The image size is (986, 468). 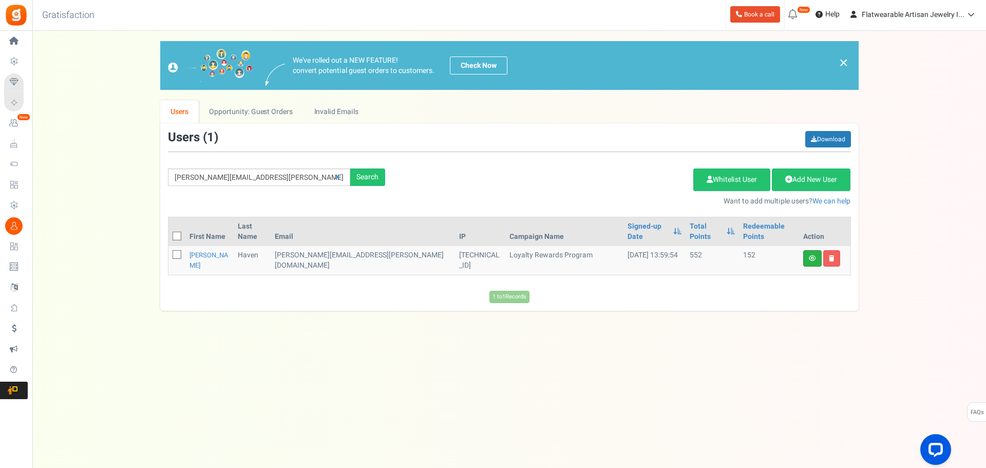 I want to click on th: Action, so click(x=825, y=232).